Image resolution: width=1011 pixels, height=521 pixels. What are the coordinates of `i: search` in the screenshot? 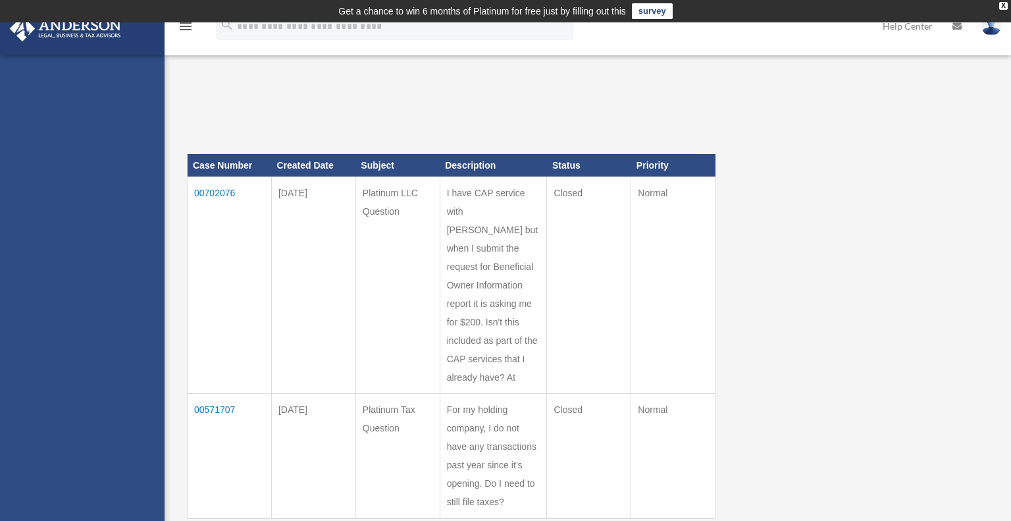 It's located at (227, 25).